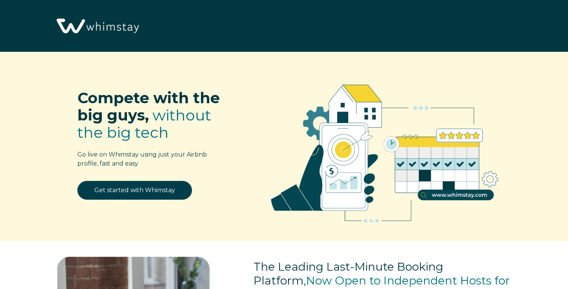  Describe the element at coordinates (144, 124) in the screenshot. I see `span: without the big tech` at that location.